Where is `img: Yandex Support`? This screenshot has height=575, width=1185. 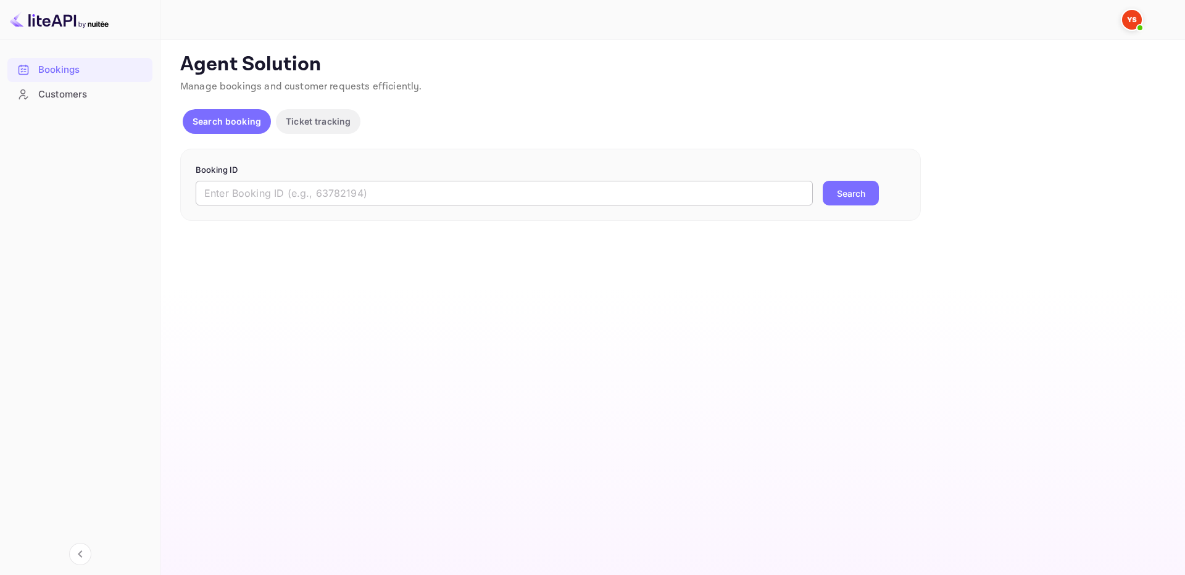
img: Yandex Support is located at coordinates (1132, 20).